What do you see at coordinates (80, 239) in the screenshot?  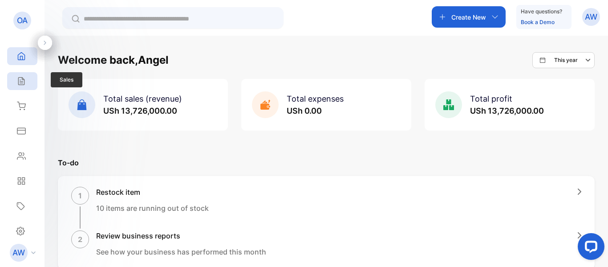 I see `p: 2` at bounding box center [80, 239].